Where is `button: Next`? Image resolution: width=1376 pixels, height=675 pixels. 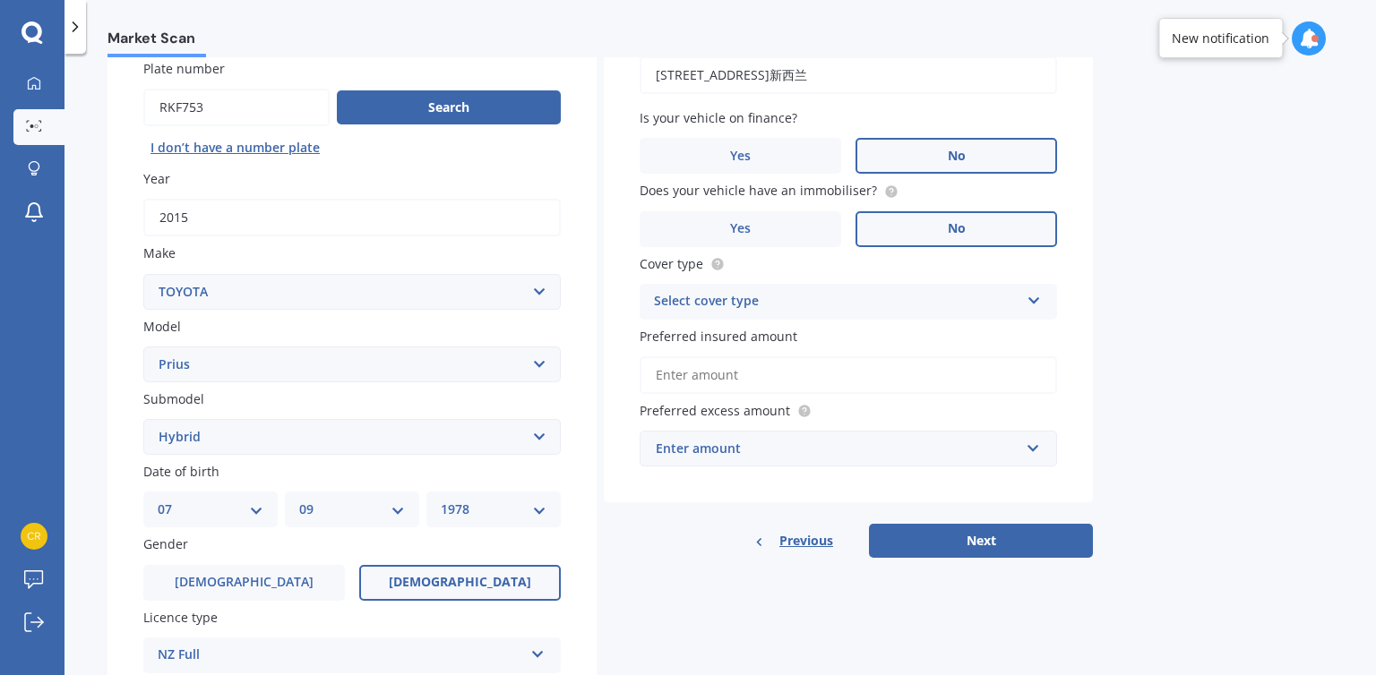
button: Next is located at coordinates (981, 541).